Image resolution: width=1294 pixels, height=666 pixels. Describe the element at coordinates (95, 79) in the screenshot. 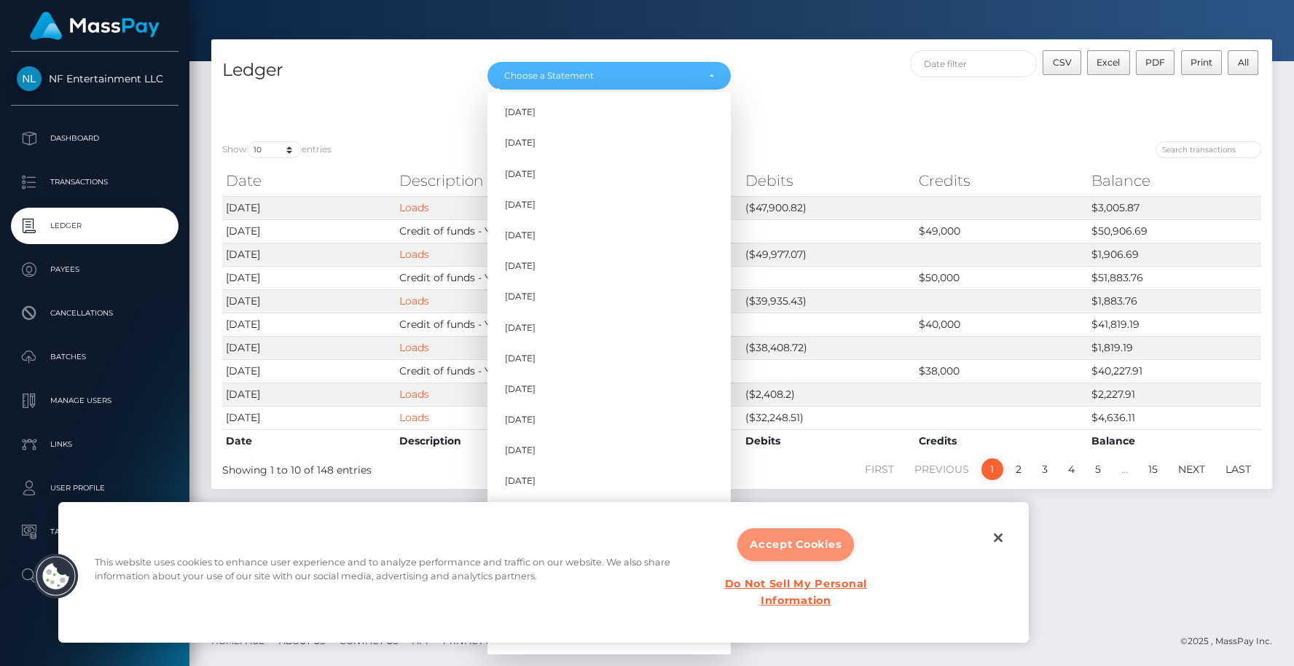

I see `span: NF Entertainment LLC` at that location.